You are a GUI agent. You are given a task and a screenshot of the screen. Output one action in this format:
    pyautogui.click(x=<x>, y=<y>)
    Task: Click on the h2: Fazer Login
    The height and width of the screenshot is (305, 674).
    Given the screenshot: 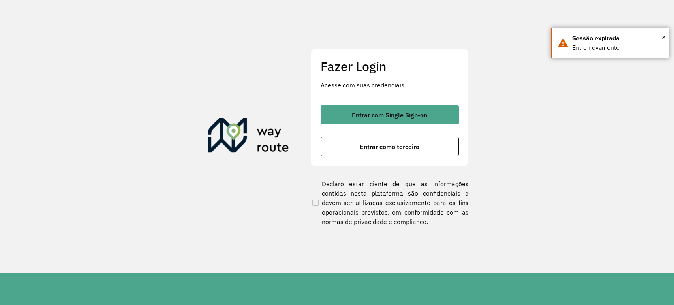 What is the action you would take?
    pyautogui.click(x=390, y=66)
    